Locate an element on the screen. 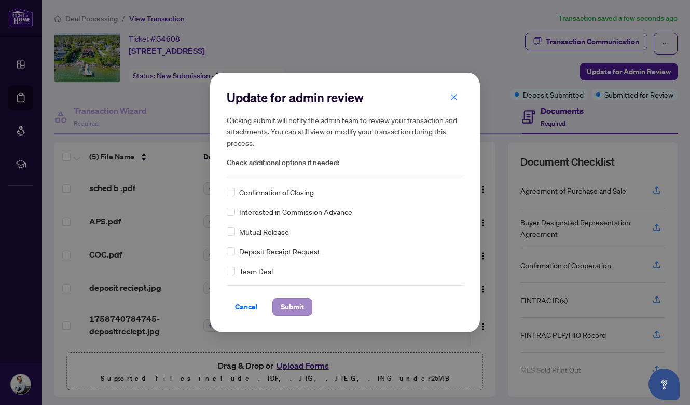 This screenshot has width=690, height=405. h2: Update for admin review is located at coordinates (345, 98).